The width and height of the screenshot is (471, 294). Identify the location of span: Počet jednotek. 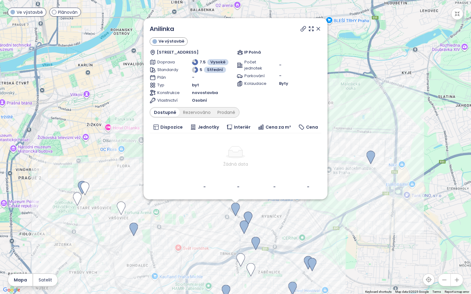
(255, 65).